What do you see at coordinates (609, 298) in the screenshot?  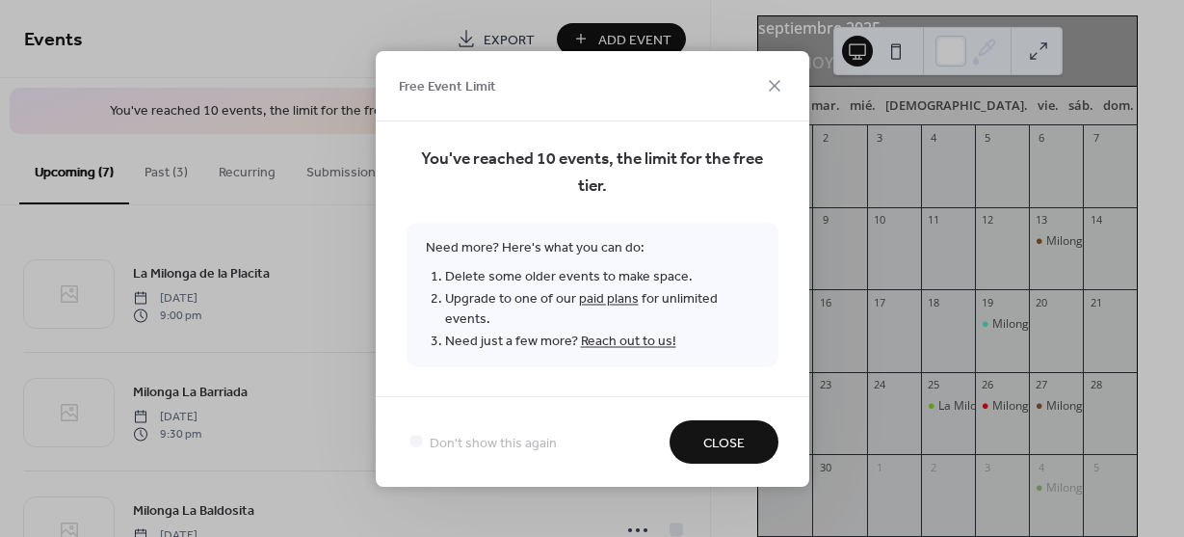 I see `a: paid plans` at bounding box center [609, 298].